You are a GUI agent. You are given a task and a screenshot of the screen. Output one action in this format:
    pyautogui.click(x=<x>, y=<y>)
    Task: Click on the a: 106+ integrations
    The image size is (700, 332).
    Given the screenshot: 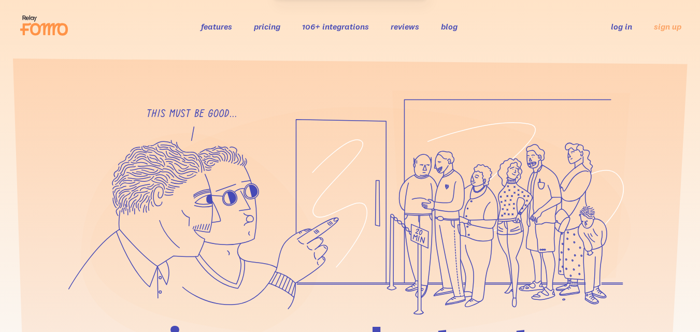 What is the action you would take?
    pyautogui.click(x=335, y=26)
    